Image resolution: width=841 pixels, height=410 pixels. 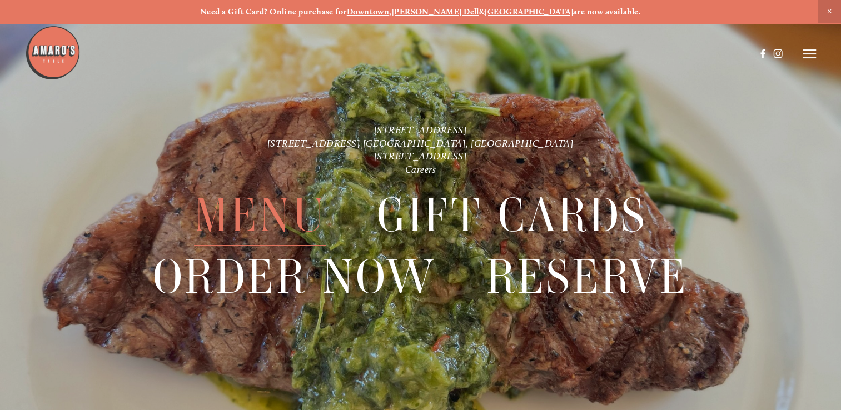 What do you see at coordinates (368, 12) in the screenshot?
I see `a: Downtown` at bounding box center [368, 12].